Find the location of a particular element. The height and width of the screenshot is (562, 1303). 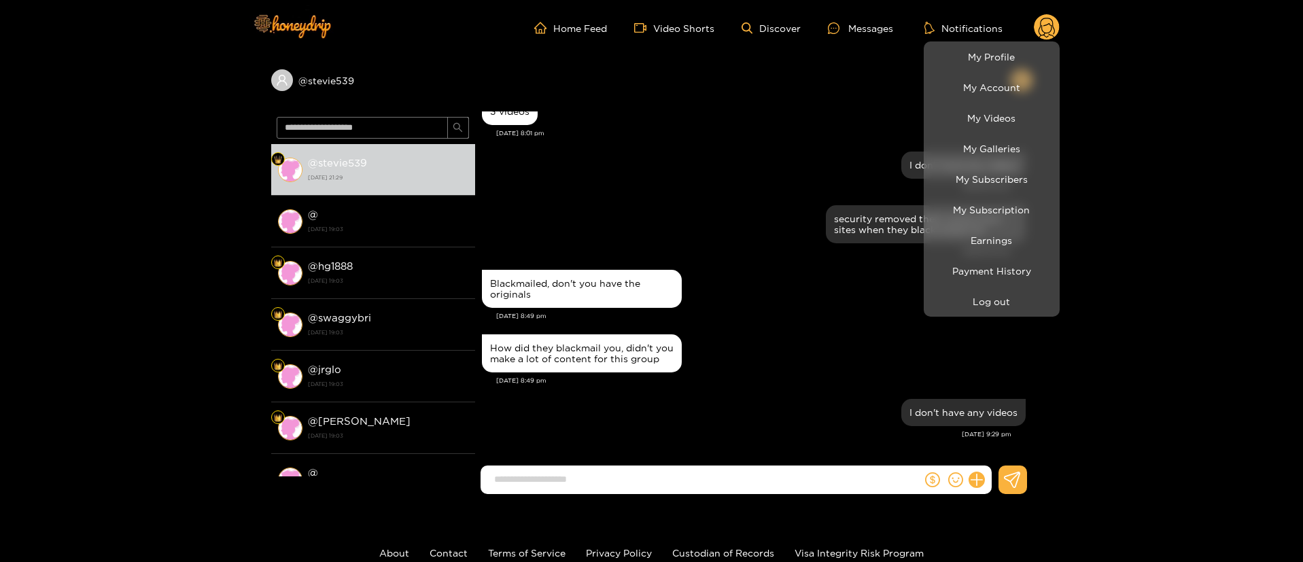

a: Earnings is located at coordinates (992, 240).